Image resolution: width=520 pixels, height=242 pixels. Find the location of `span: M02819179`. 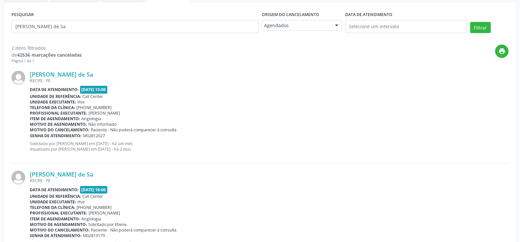

span: M02819179 is located at coordinates (94, 236).